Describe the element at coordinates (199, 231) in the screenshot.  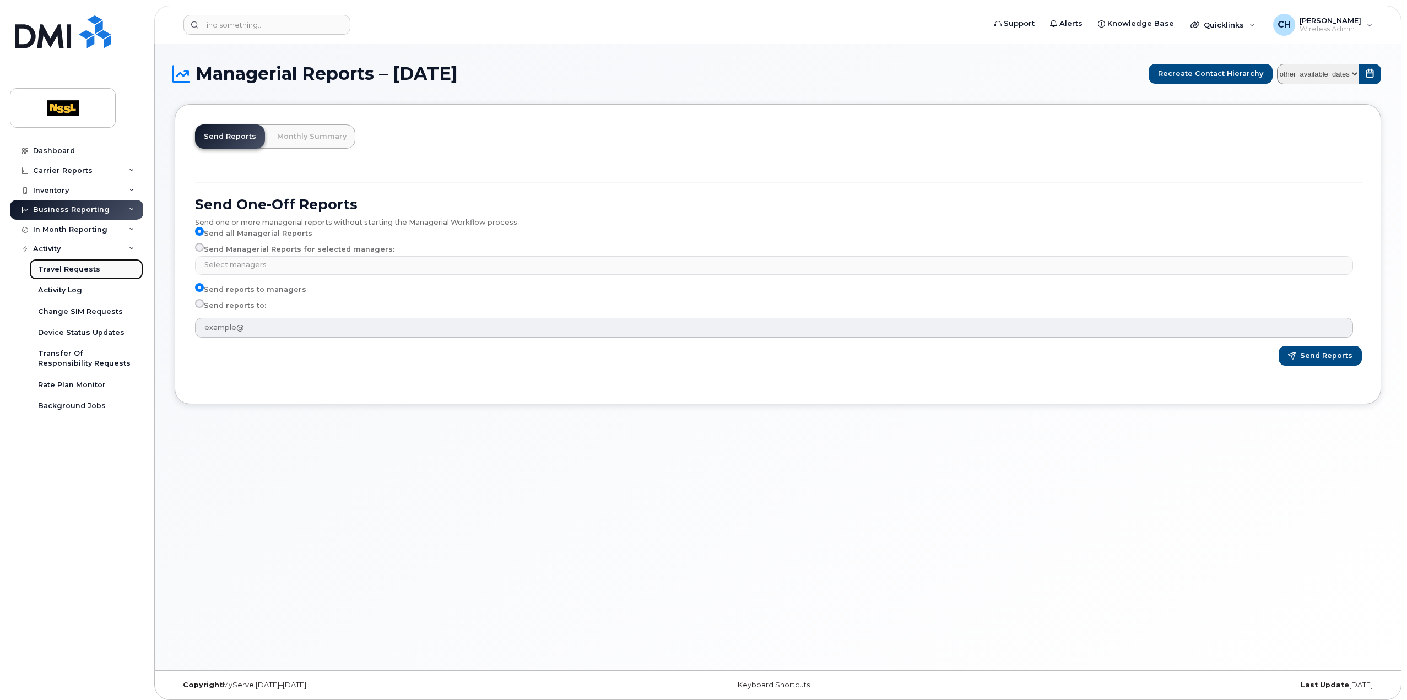
I see `input: Send all Managerial Reports` at that location.